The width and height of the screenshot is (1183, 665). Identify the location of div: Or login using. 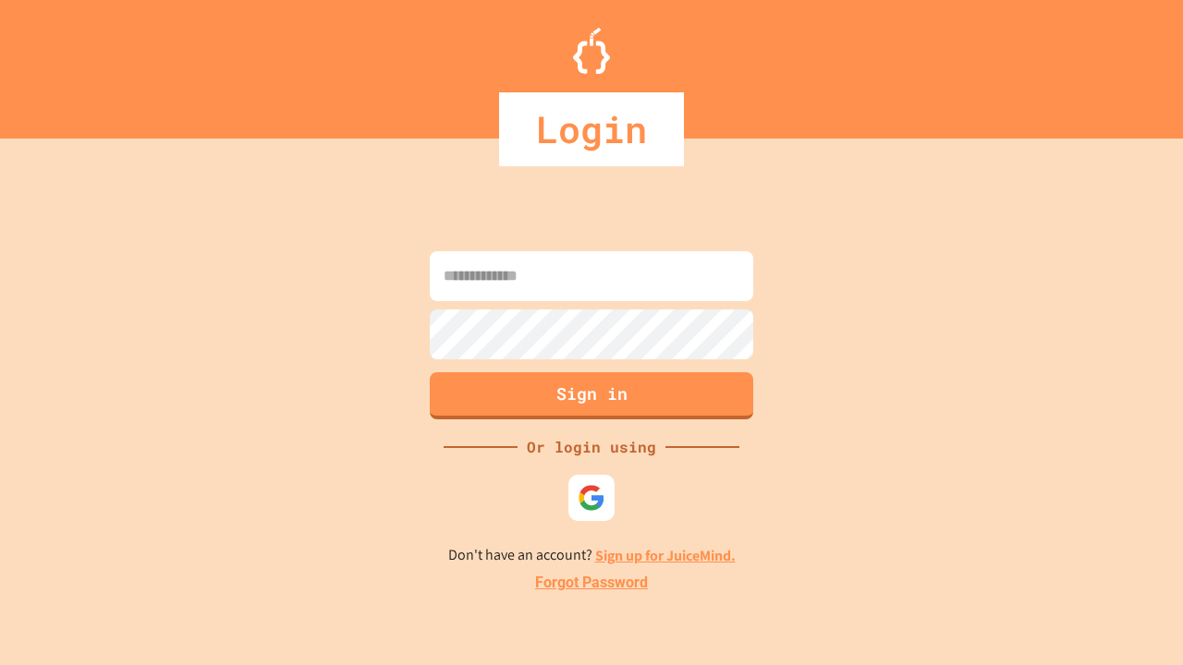
(591, 447).